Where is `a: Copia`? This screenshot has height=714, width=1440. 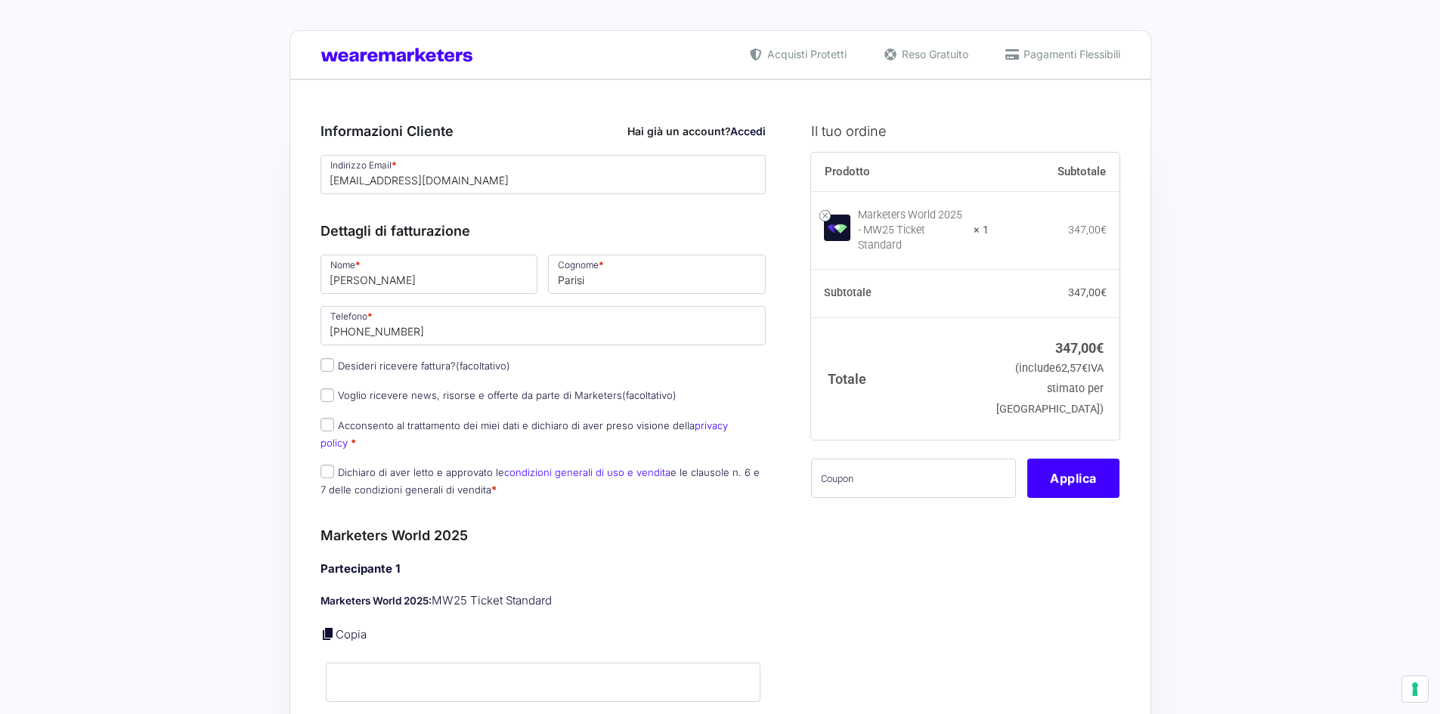
a: Copia is located at coordinates (351, 634).